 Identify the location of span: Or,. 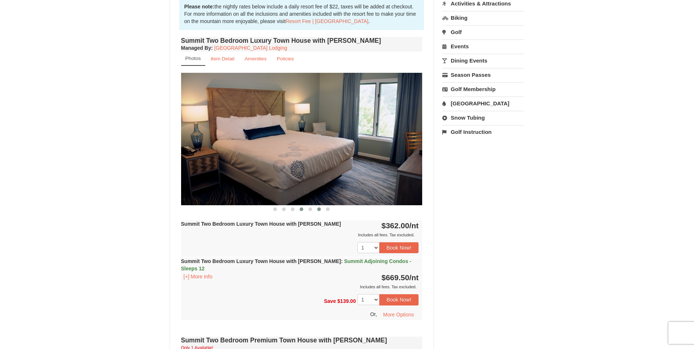
(374, 314).